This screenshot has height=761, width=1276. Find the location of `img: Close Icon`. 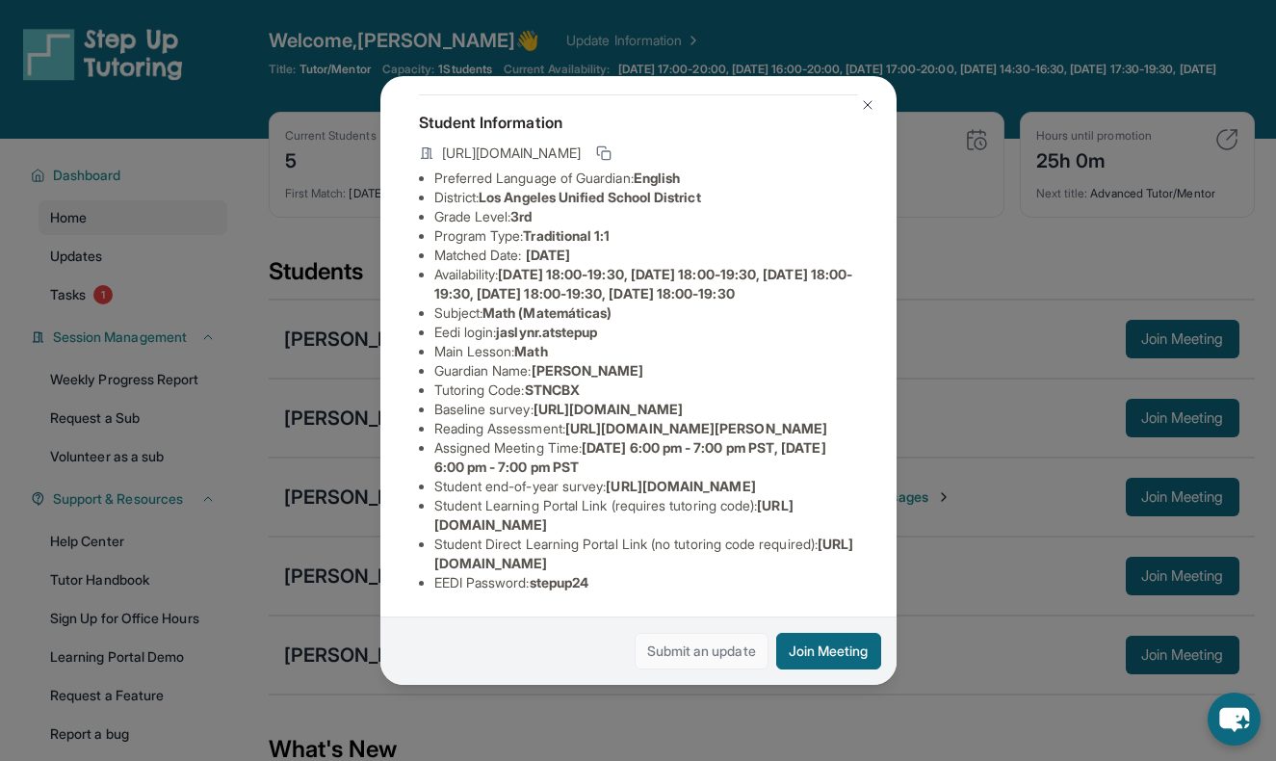

img: Close Icon is located at coordinates (868, 105).